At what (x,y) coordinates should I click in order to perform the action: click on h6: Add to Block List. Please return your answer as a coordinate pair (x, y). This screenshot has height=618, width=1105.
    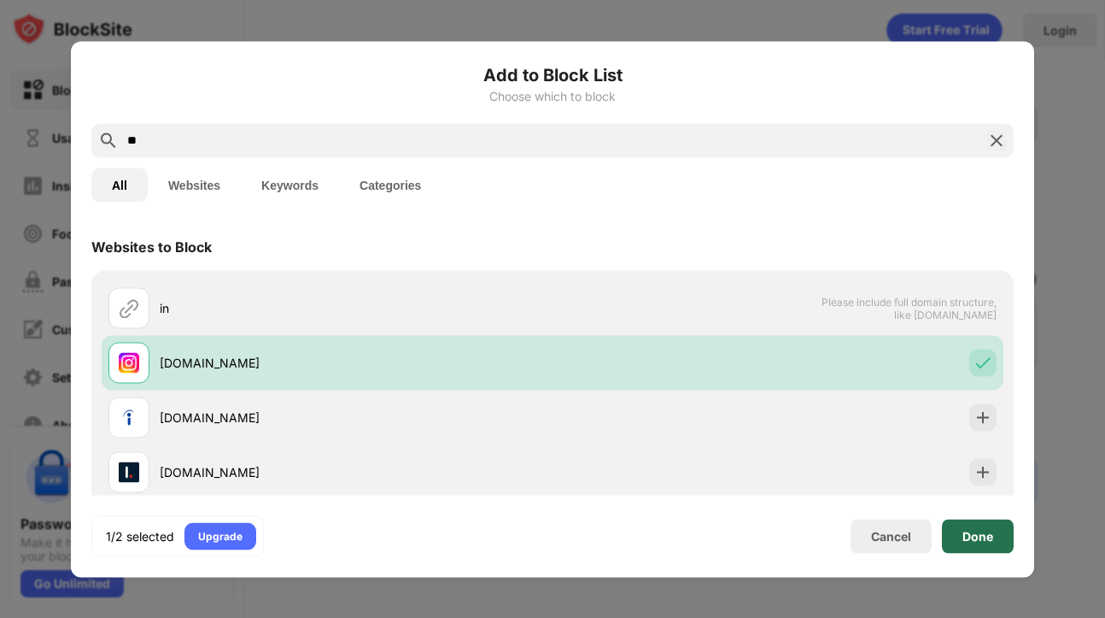
    Looking at the image, I should click on (553, 74).